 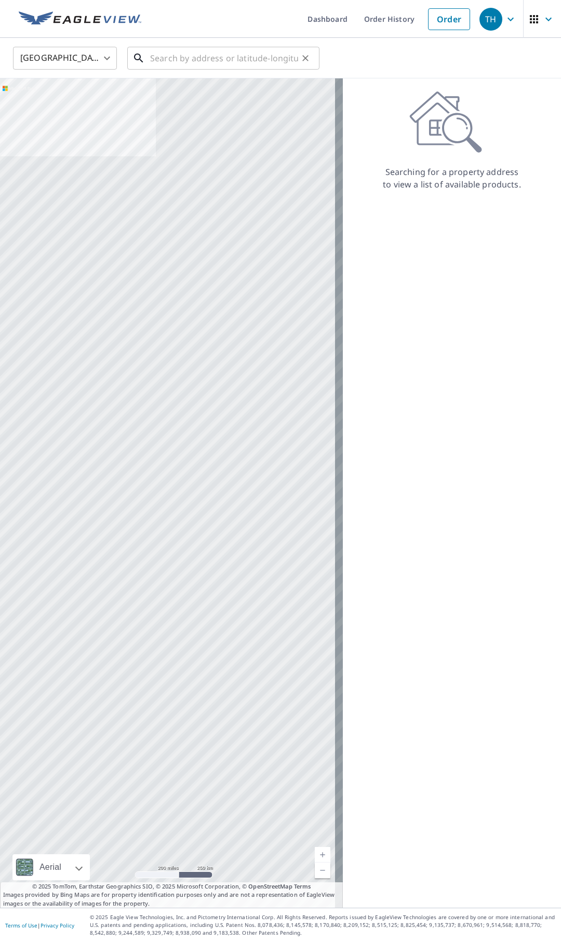 I want to click on img: EV Logo, so click(x=80, y=19).